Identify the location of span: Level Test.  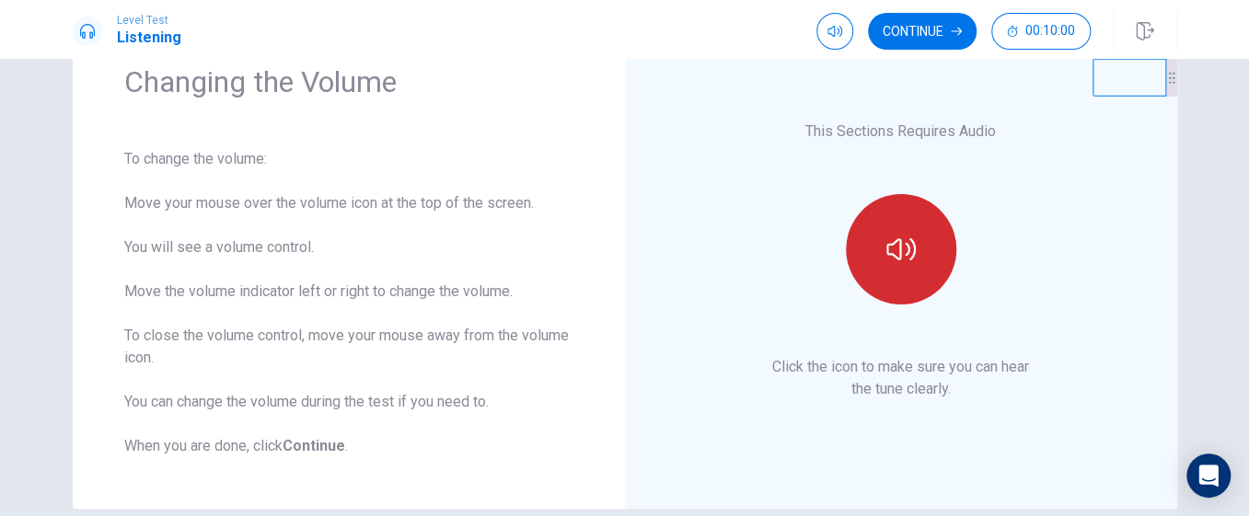
(149, 20).